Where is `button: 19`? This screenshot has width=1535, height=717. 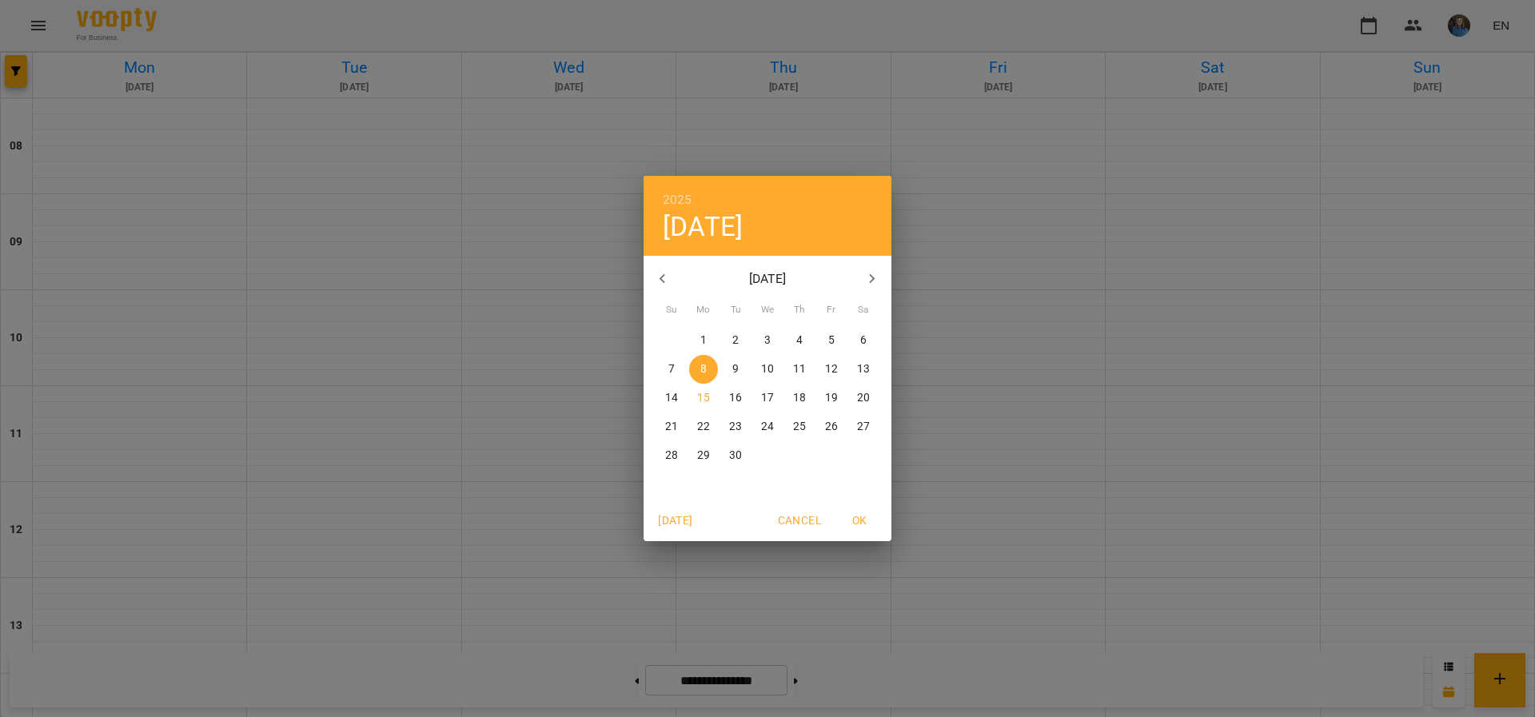
button: 19 is located at coordinates (831, 398).